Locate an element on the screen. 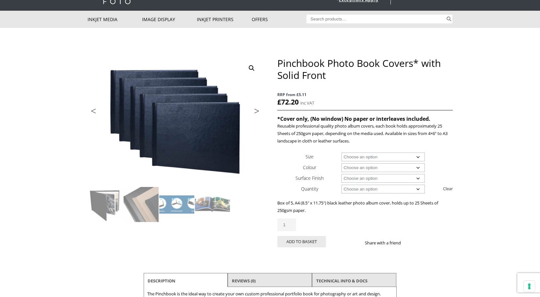 The width and height of the screenshot is (540, 297). button: Search is located at coordinates (449, 19).